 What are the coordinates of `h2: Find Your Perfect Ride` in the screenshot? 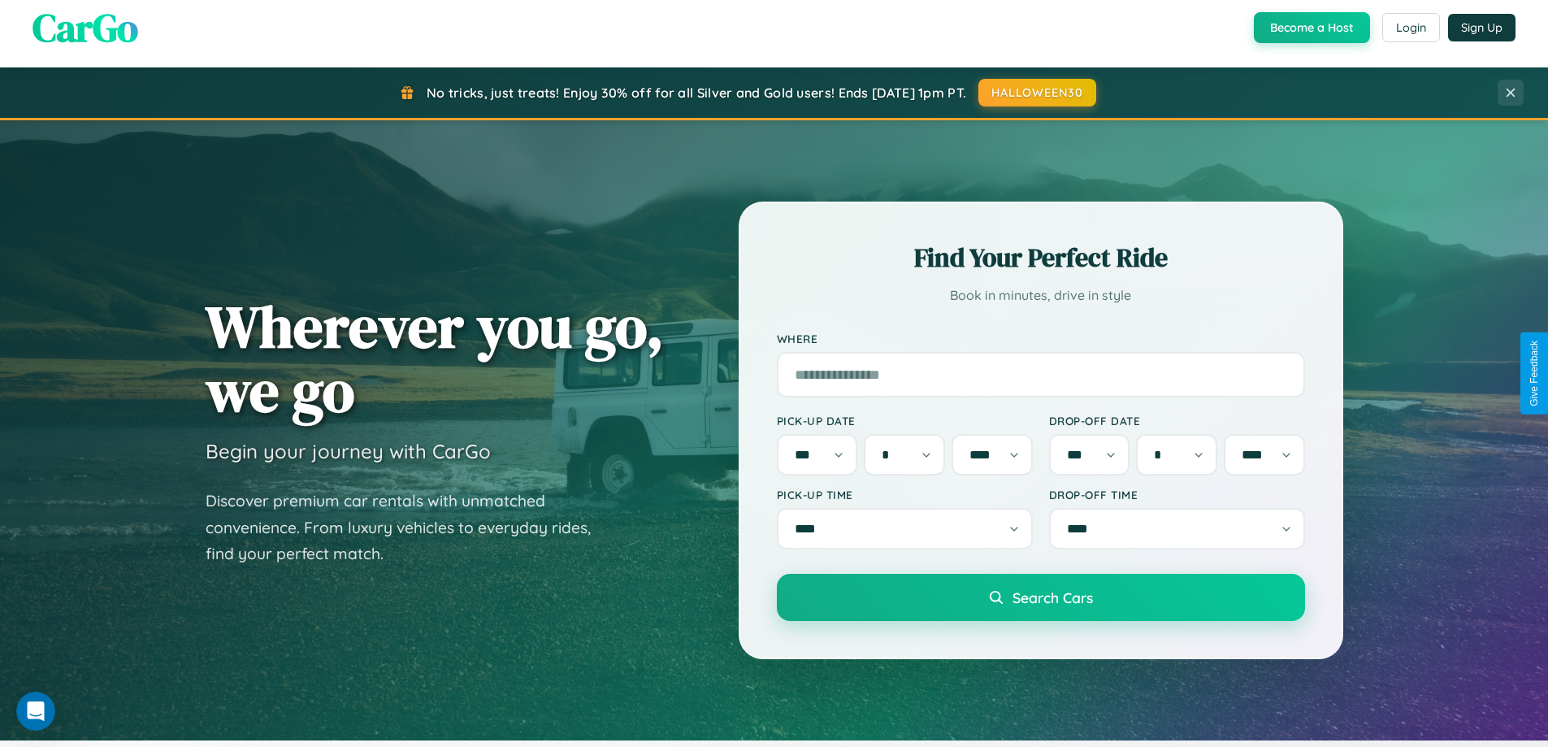 It's located at (1041, 258).